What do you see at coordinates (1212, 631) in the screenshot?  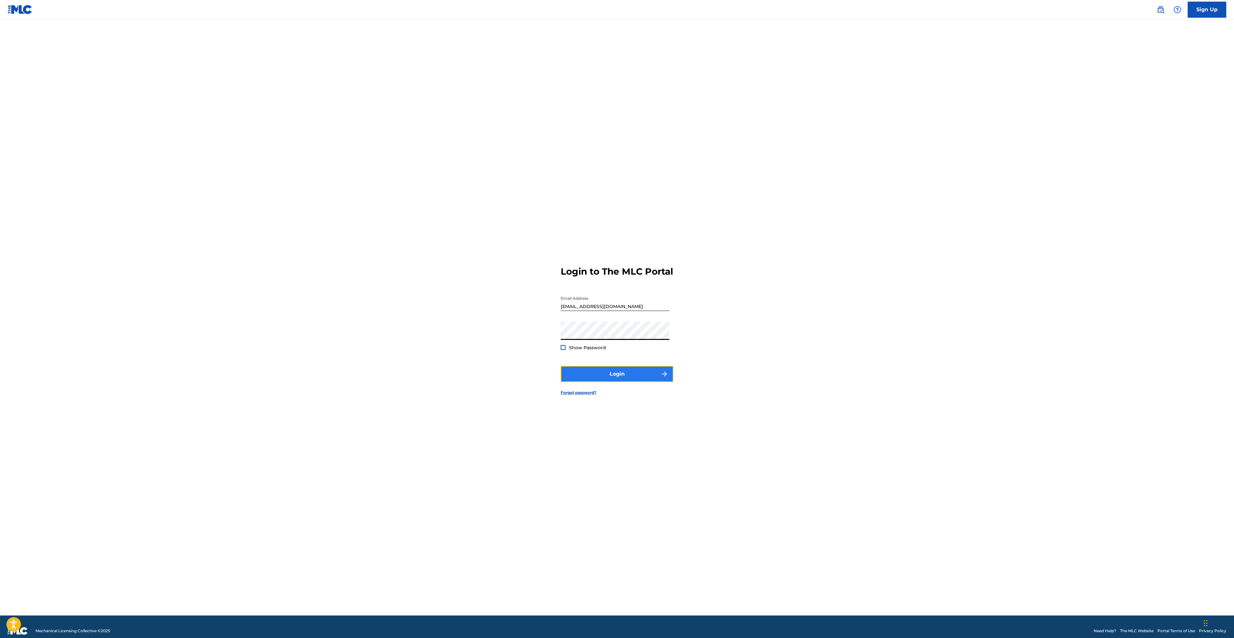 I see `a: Privacy Policy` at bounding box center [1212, 631].